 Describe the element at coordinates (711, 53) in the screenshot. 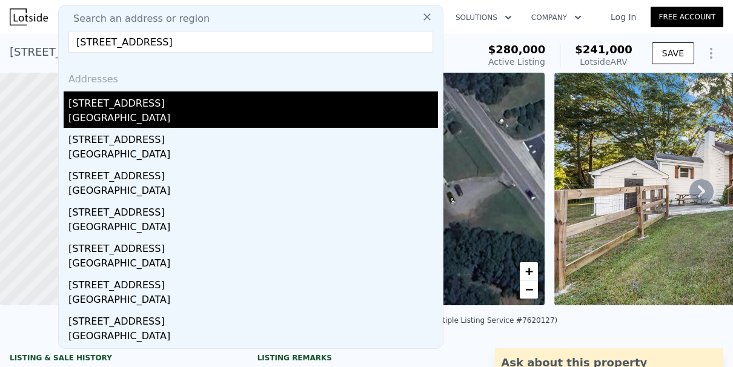

I see `button: Show Options` at that location.